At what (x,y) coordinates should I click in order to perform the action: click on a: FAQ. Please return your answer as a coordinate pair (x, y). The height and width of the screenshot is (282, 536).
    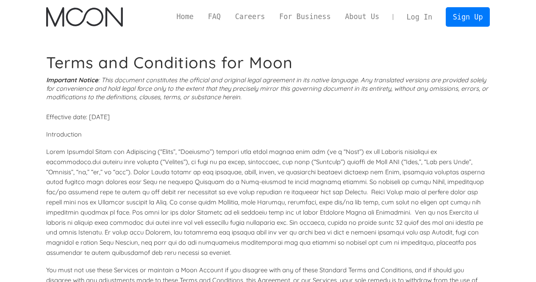
    Looking at the image, I should click on (214, 17).